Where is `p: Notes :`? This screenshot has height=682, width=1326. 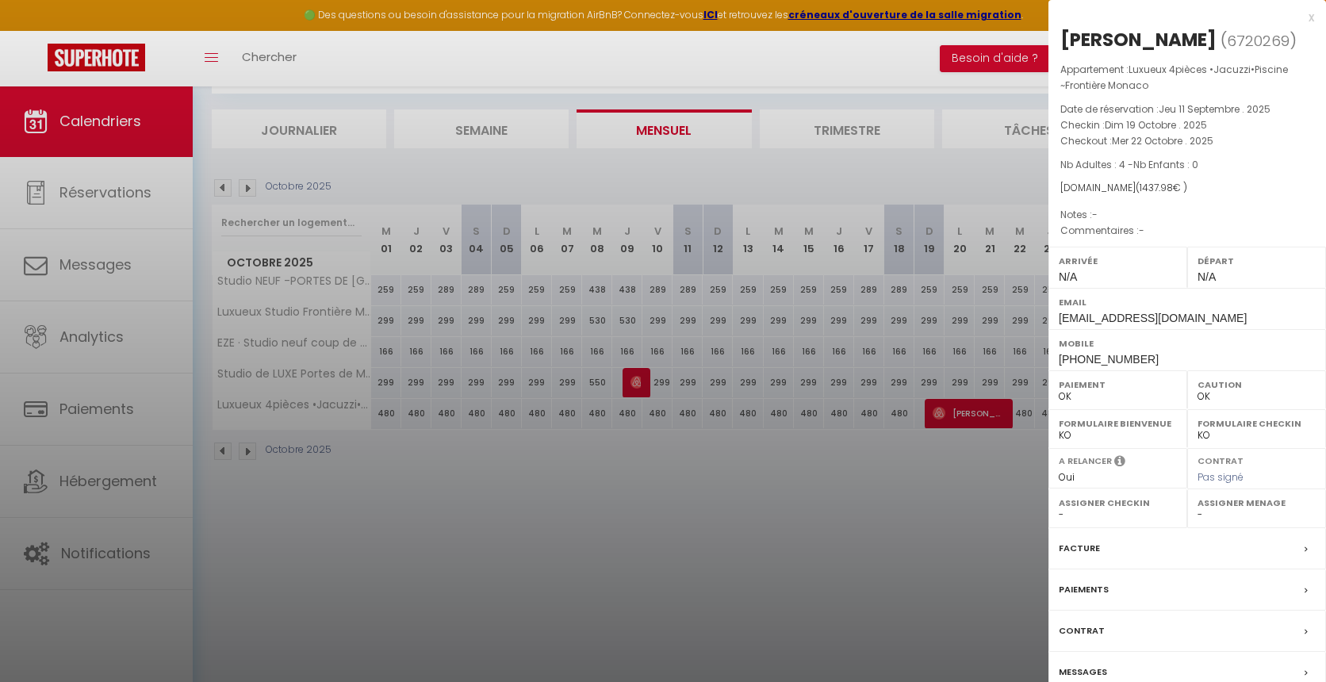 p: Notes : is located at coordinates (1187, 215).